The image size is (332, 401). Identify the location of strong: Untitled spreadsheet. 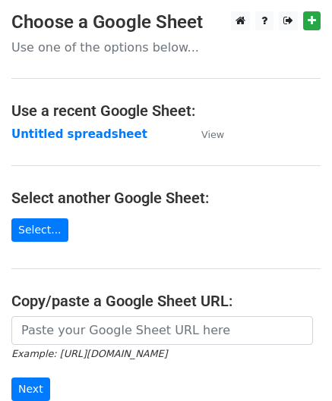
(79, 134).